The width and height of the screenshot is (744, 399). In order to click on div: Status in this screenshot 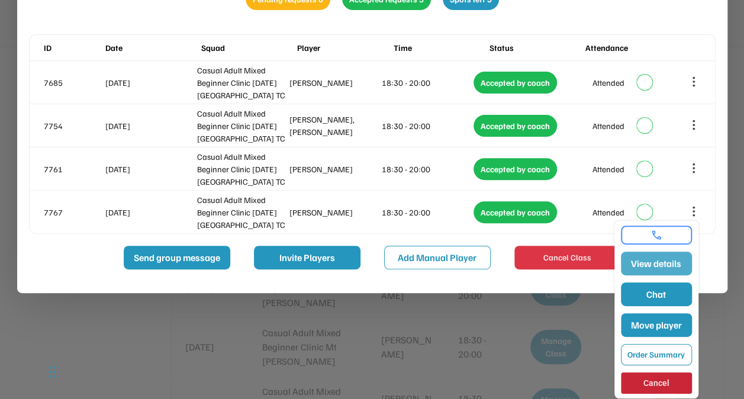, I will do `click(536, 47)`.